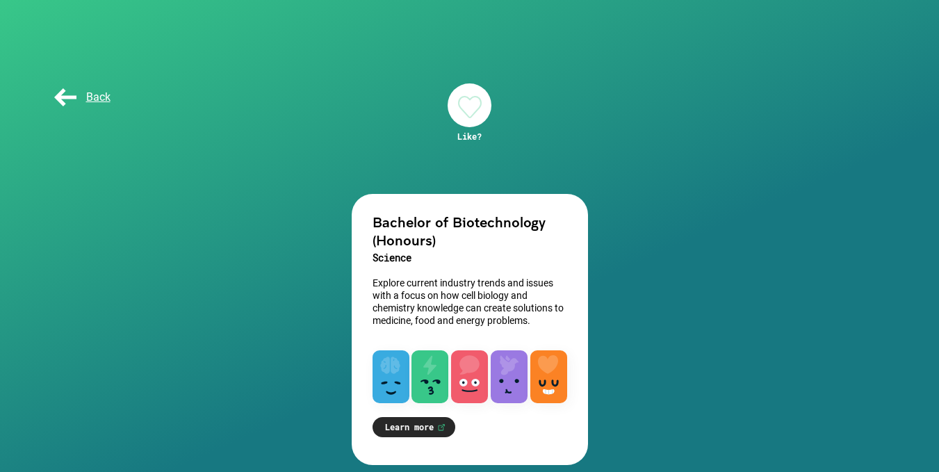 Image resolution: width=939 pixels, height=472 pixels. What do you see at coordinates (441, 428) in the screenshot?
I see `img: Learn more` at bounding box center [441, 428].